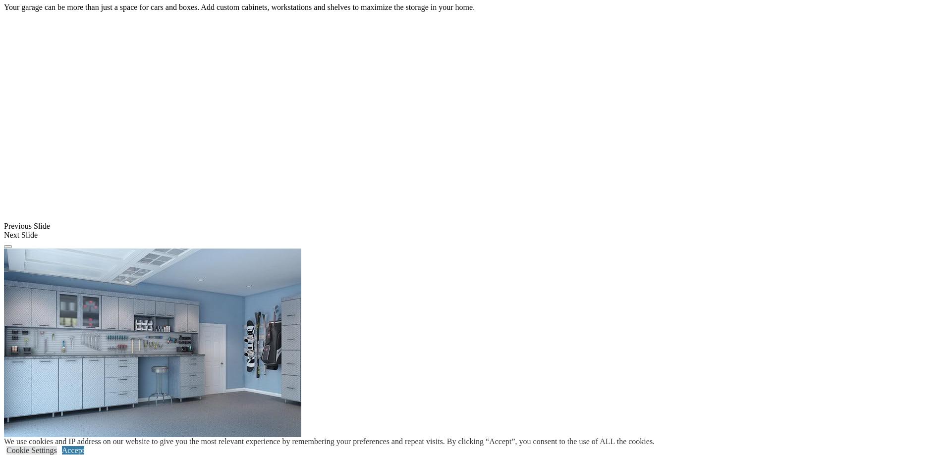 This screenshot has width=944, height=455. I want to click on div: Next Slide, so click(472, 235).